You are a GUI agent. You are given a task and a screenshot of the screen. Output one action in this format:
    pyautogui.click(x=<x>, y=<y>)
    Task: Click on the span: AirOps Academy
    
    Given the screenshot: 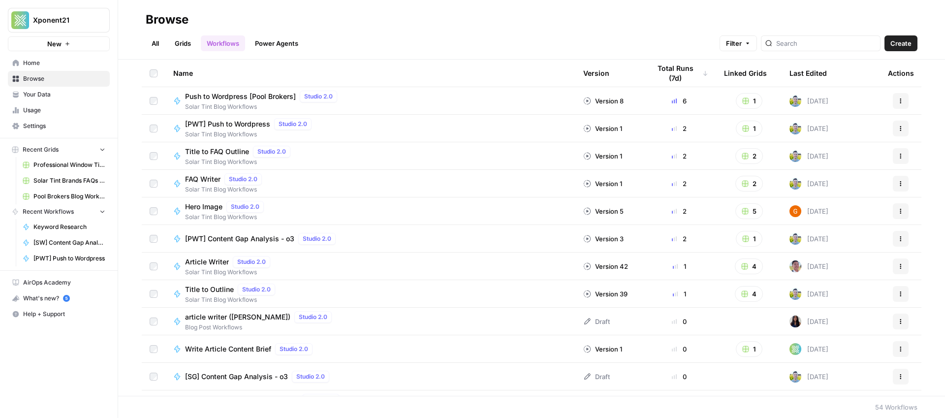 What is the action you would take?
    pyautogui.click(x=64, y=282)
    